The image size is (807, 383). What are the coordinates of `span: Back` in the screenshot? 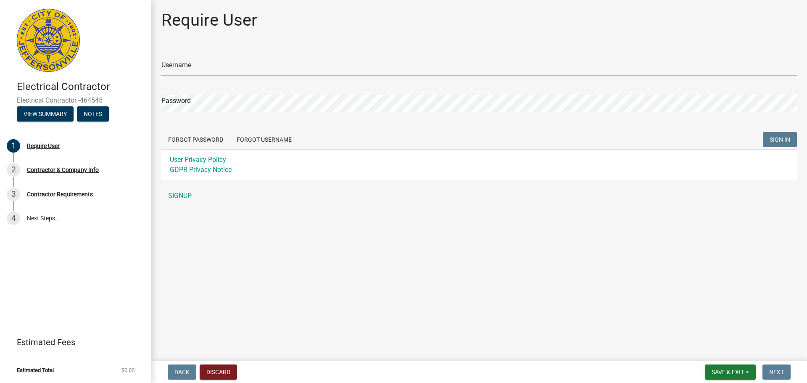 It's located at (182, 372).